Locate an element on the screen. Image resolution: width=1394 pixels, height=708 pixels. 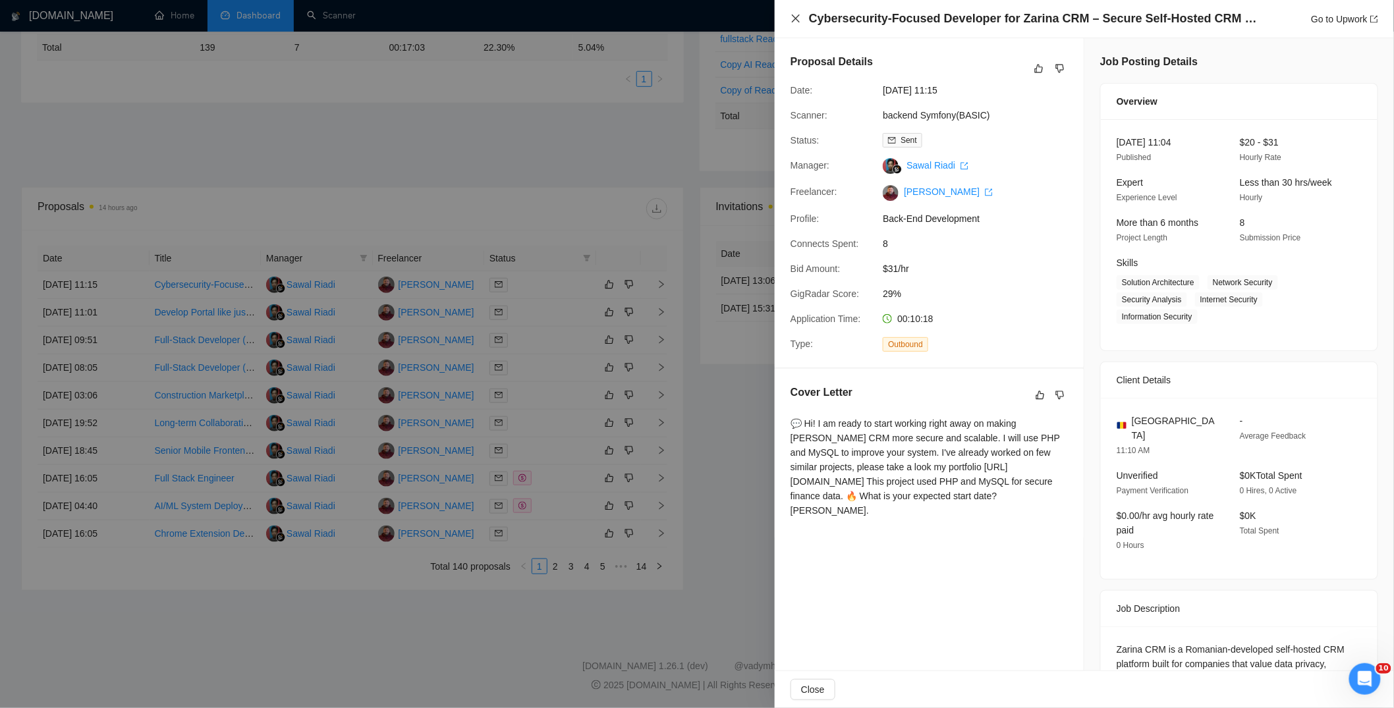
a: Go to Upworkexport is located at coordinates (1344, 19).